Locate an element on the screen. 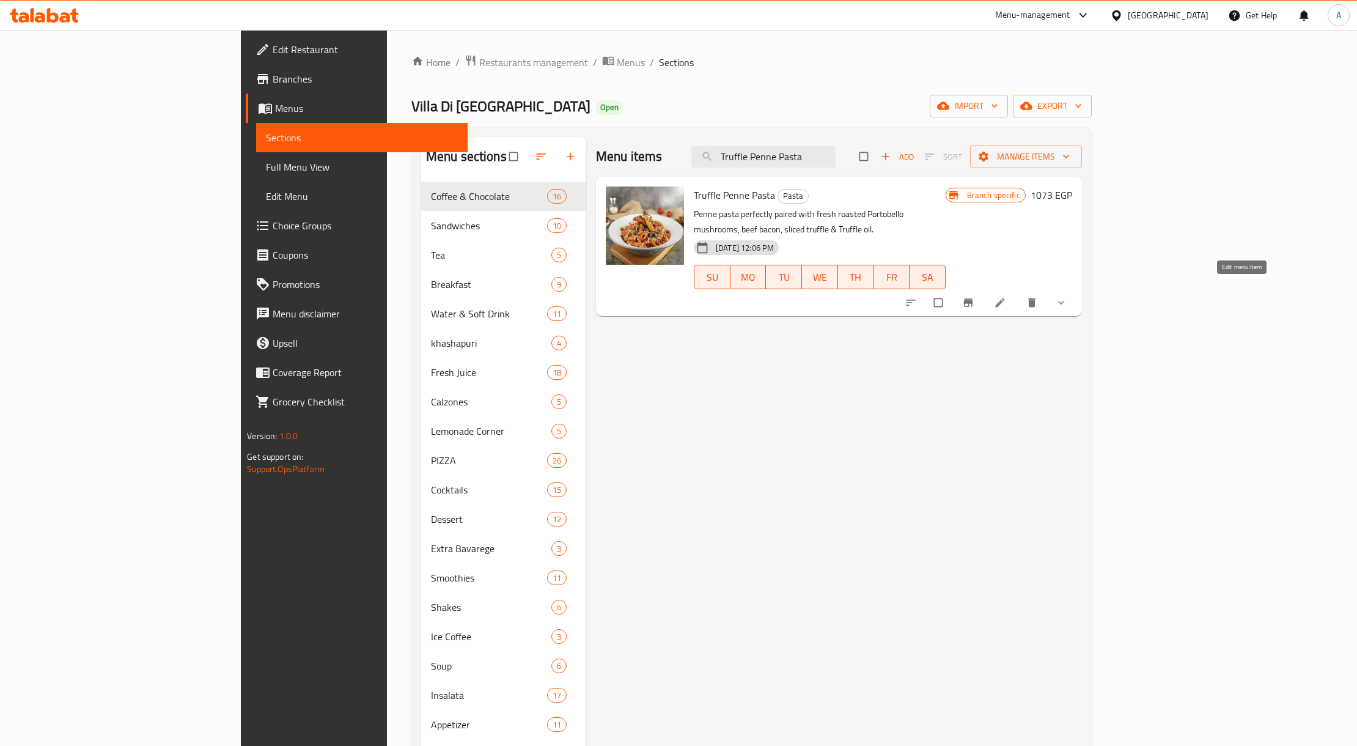 The height and width of the screenshot is (746, 1357). span: Select all sections is located at coordinates (515, 156).